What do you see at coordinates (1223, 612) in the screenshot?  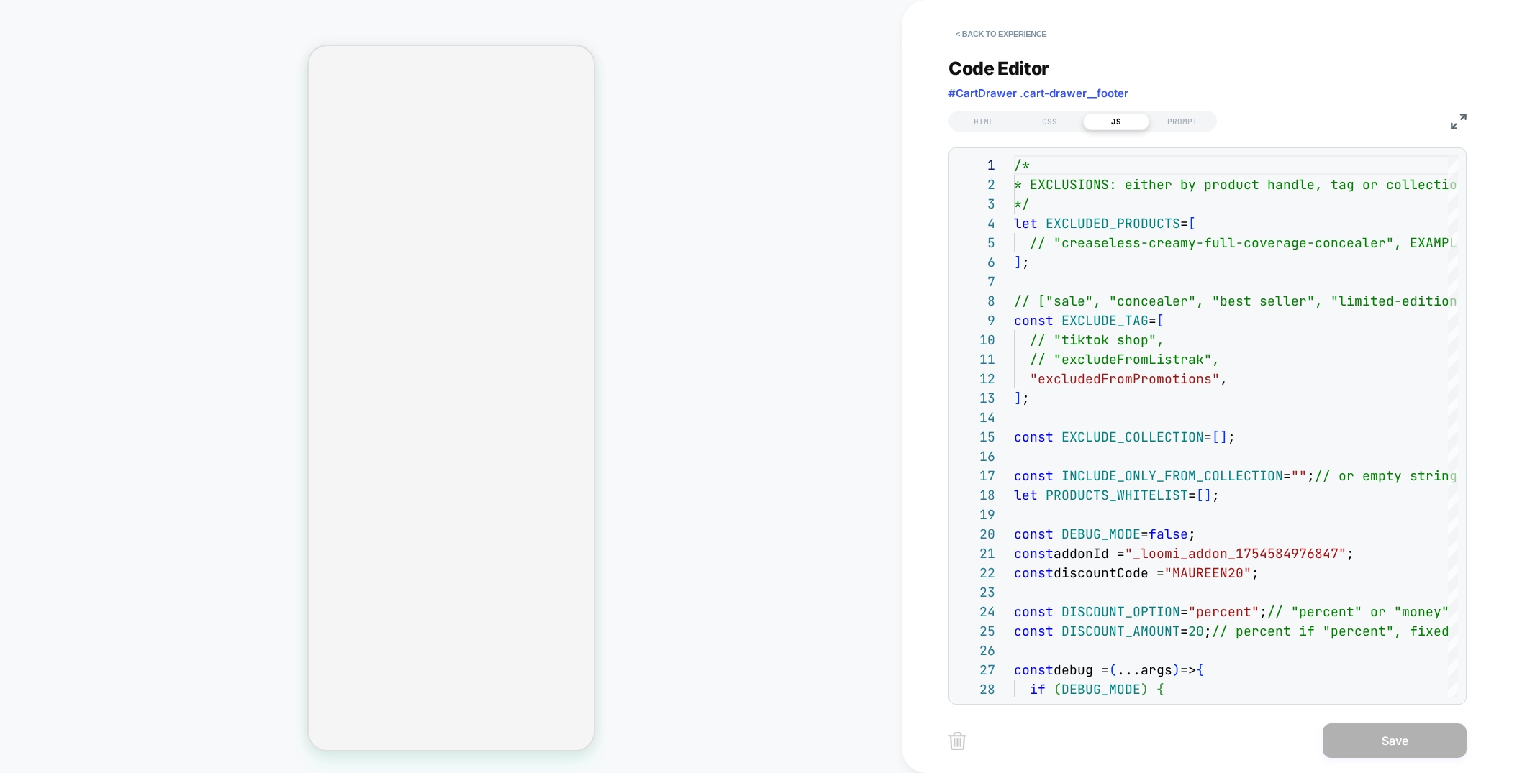 I see `span: "percent"` at bounding box center [1223, 612].